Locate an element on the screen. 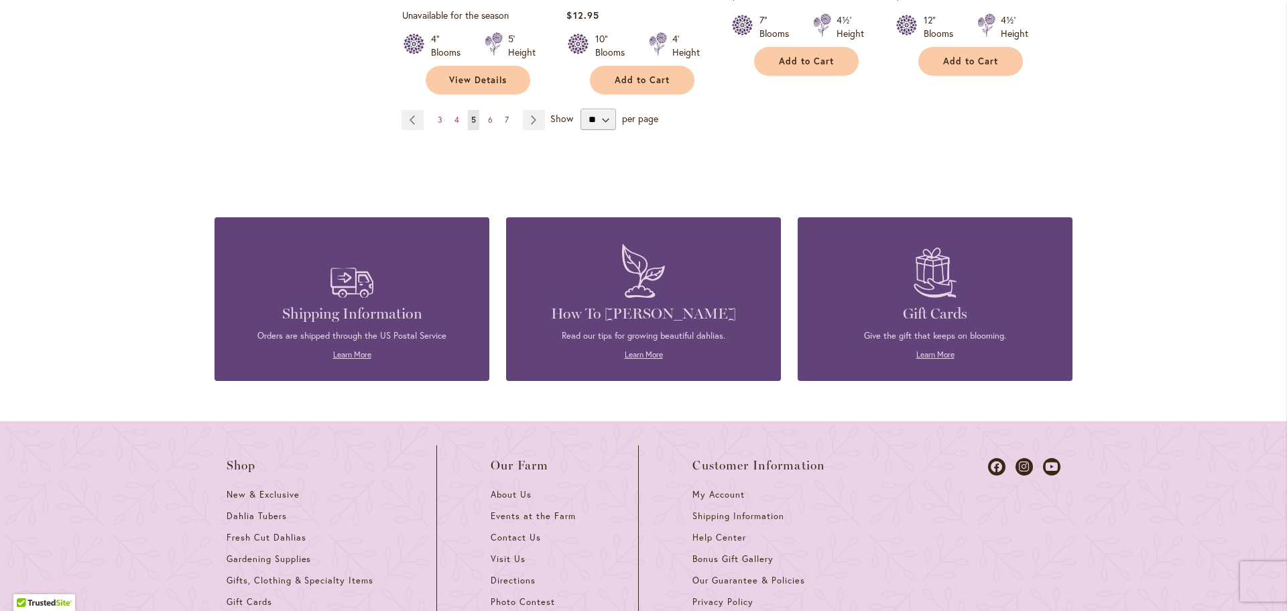 Image resolution: width=1287 pixels, height=611 pixels. span: Gardening Supplies is located at coordinates (269, 558).